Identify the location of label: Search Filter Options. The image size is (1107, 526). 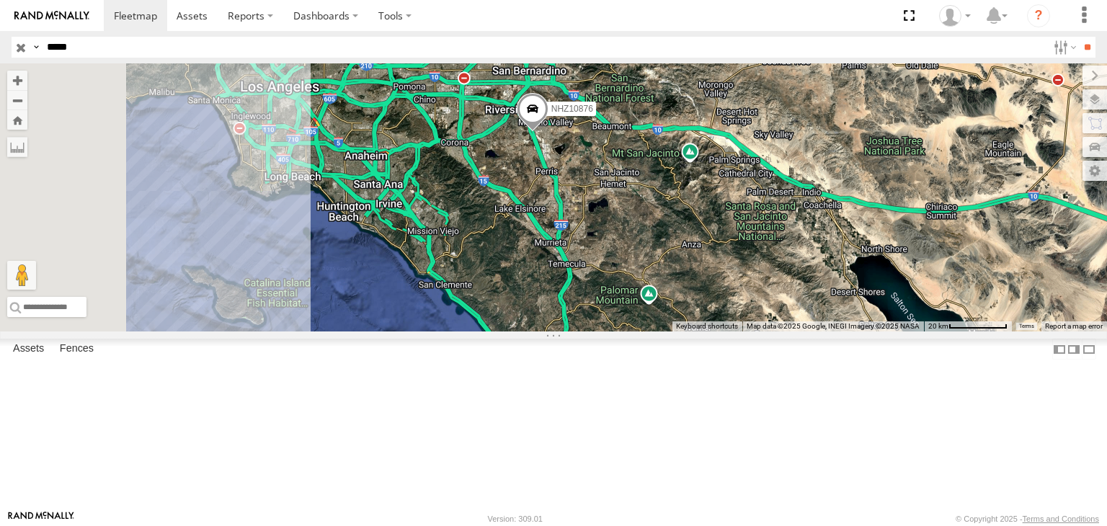
(1063, 47).